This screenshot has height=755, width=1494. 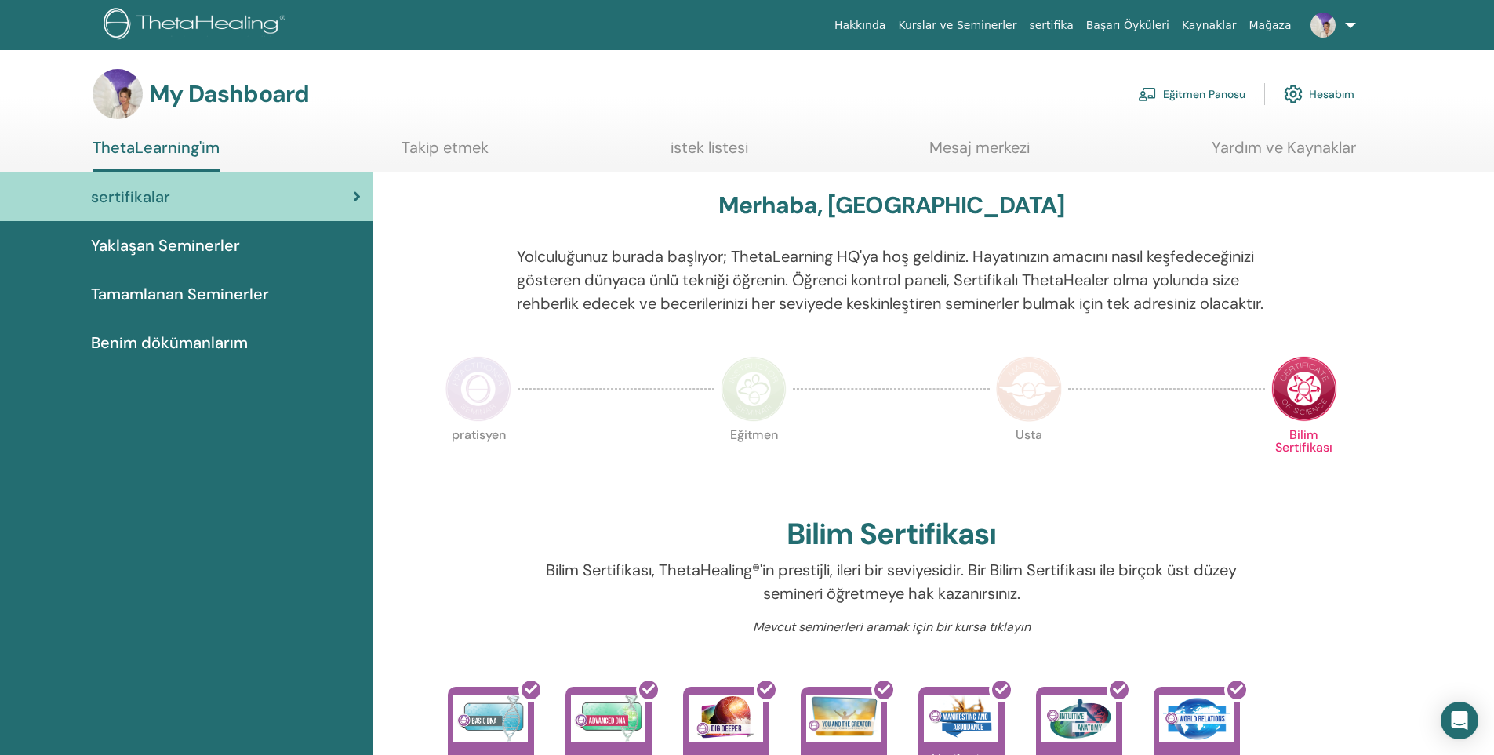 I want to click on img: Advanced DNA, so click(x=608, y=719).